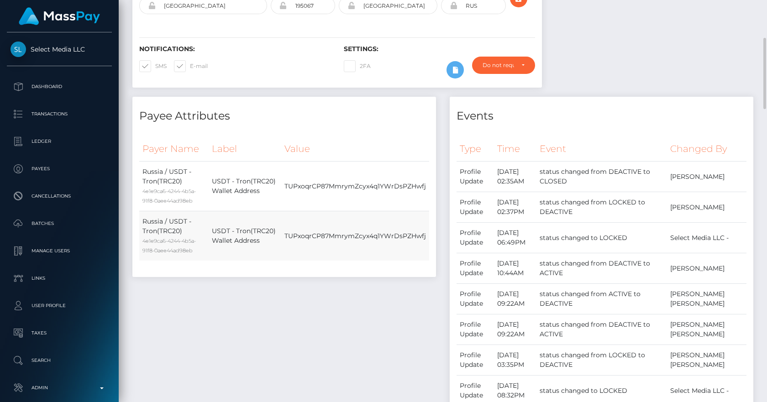  Describe the element at coordinates (59, 224) in the screenshot. I see `p: Batches` at that location.